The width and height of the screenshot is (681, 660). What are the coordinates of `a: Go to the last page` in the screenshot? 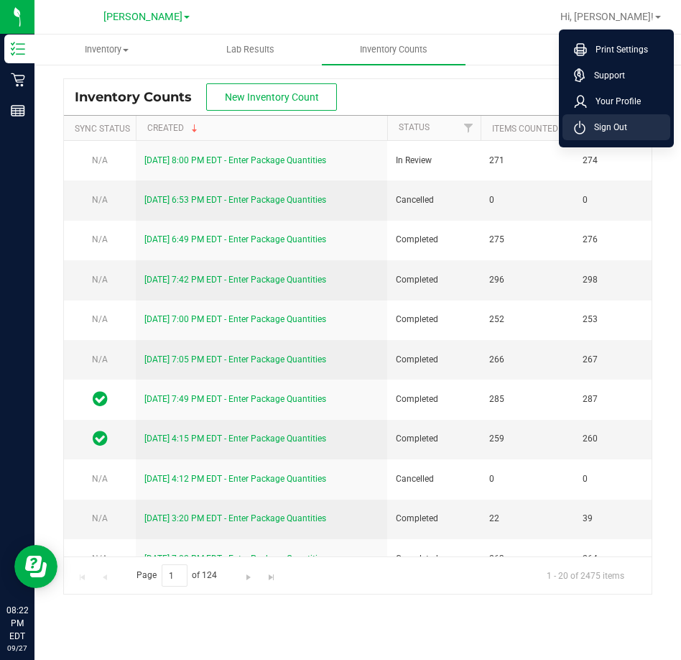 It's located at (271, 573).